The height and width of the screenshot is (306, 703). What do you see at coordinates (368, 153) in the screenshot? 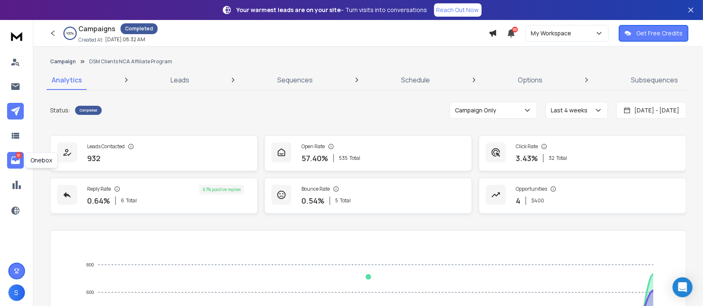
I see `a: Open Rate57.40%535Total` at bounding box center [368, 153].